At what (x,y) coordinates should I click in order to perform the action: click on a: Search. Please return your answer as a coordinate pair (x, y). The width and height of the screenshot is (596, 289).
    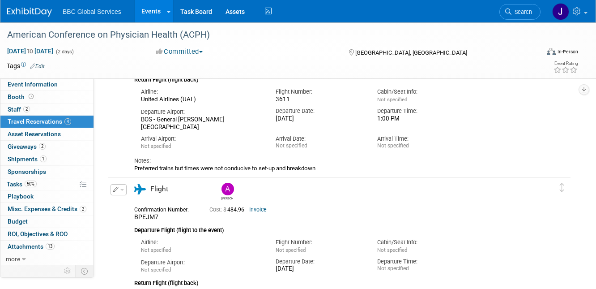
    Looking at the image, I should click on (520, 12).